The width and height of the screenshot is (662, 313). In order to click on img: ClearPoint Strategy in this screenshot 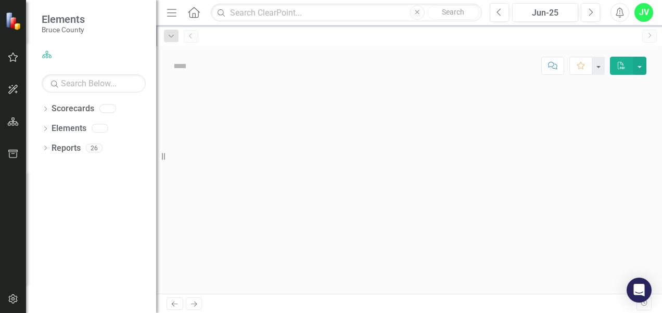, I will do `click(14, 20)`.